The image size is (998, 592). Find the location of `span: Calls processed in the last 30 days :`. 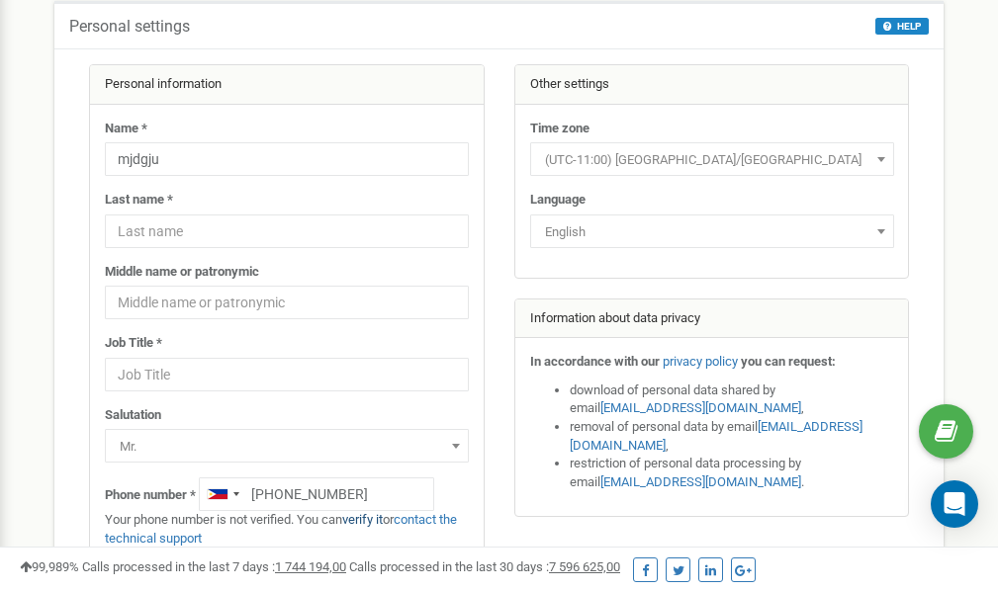

span: Calls processed in the last 30 days : is located at coordinates (484, 567).